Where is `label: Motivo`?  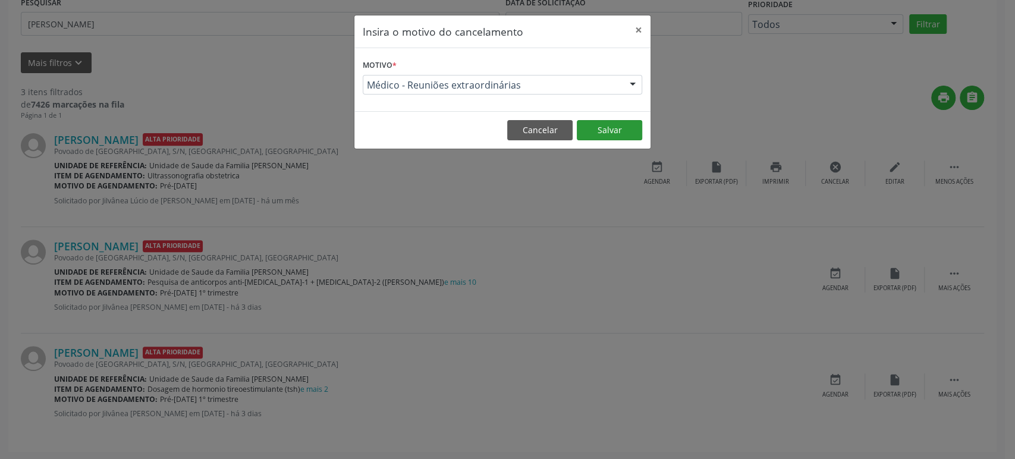 label: Motivo is located at coordinates (379, 65).